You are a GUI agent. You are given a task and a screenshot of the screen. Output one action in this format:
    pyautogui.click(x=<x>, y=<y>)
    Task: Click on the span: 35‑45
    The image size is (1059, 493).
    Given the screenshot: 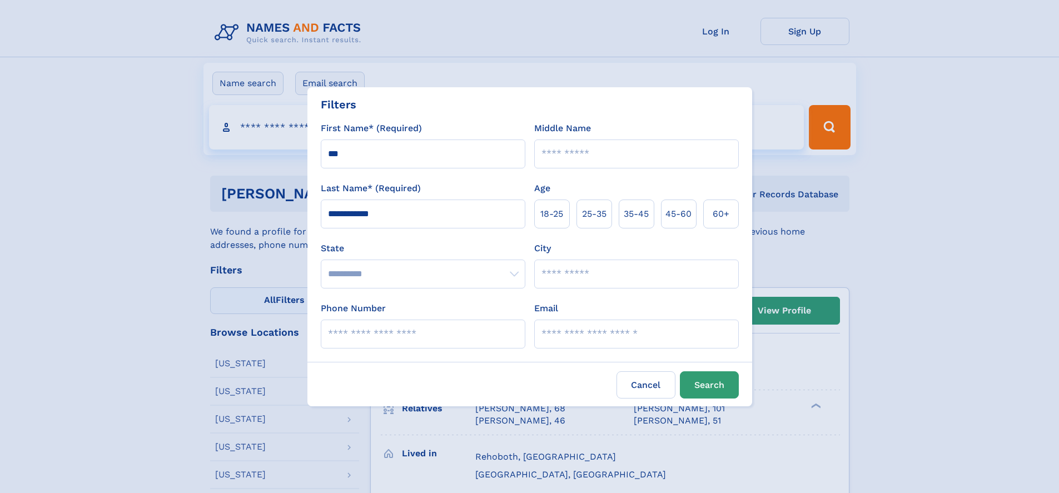 What is the action you would take?
    pyautogui.click(x=636, y=214)
    